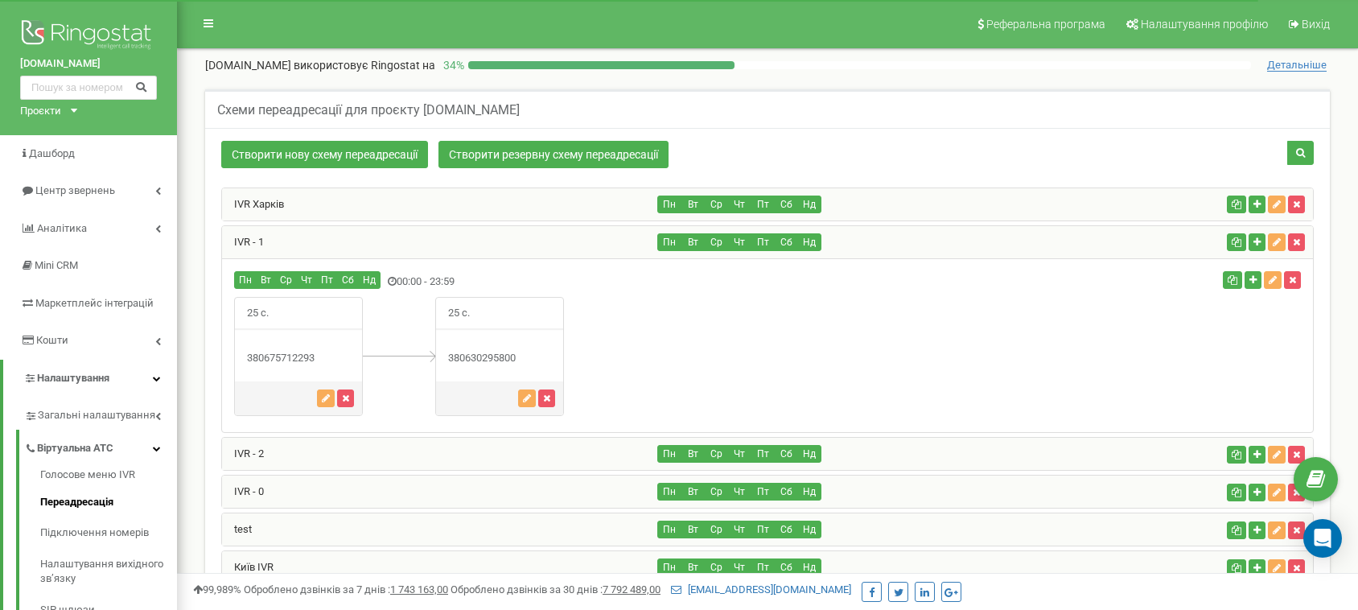  I want to click on span: Загальні налаштування, so click(97, 415).